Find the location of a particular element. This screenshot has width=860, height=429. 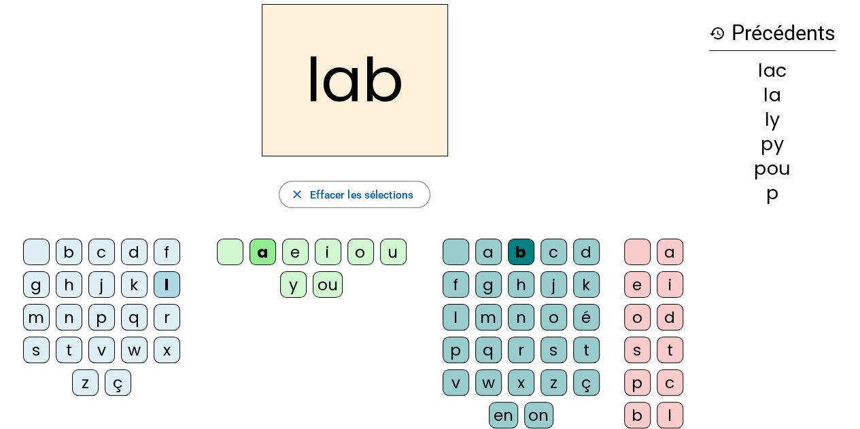

mat-icon: history is located at coordinates (717, 33).